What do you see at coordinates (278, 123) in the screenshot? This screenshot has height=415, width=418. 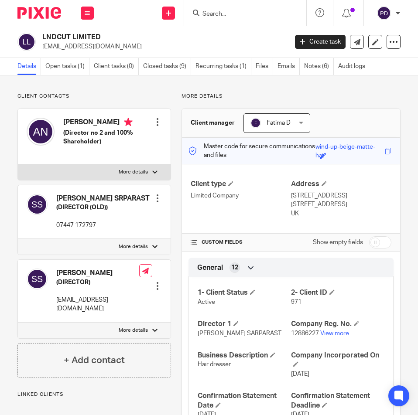 I see `span: Fatima D` at bounding box center [278, 123].